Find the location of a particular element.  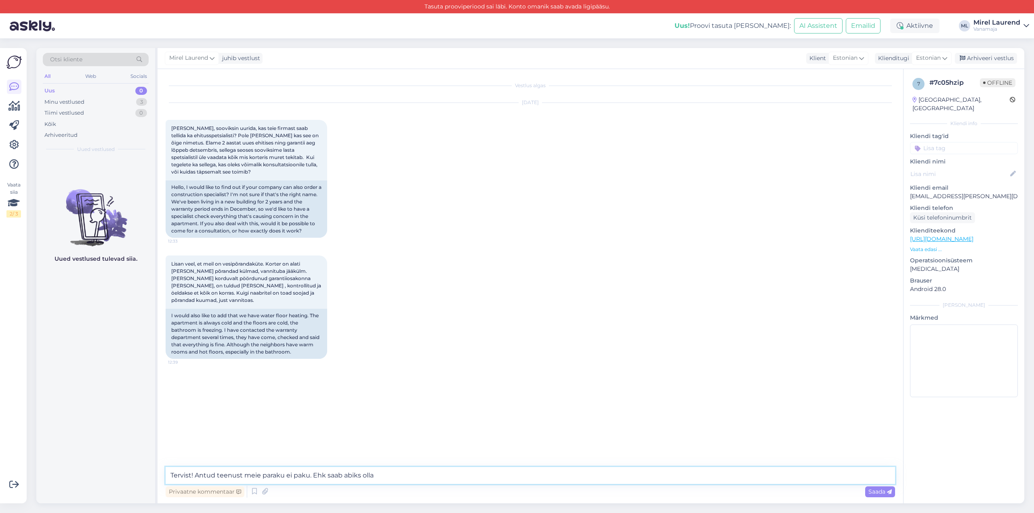

div: Klient is located at coordinates (816, 58).